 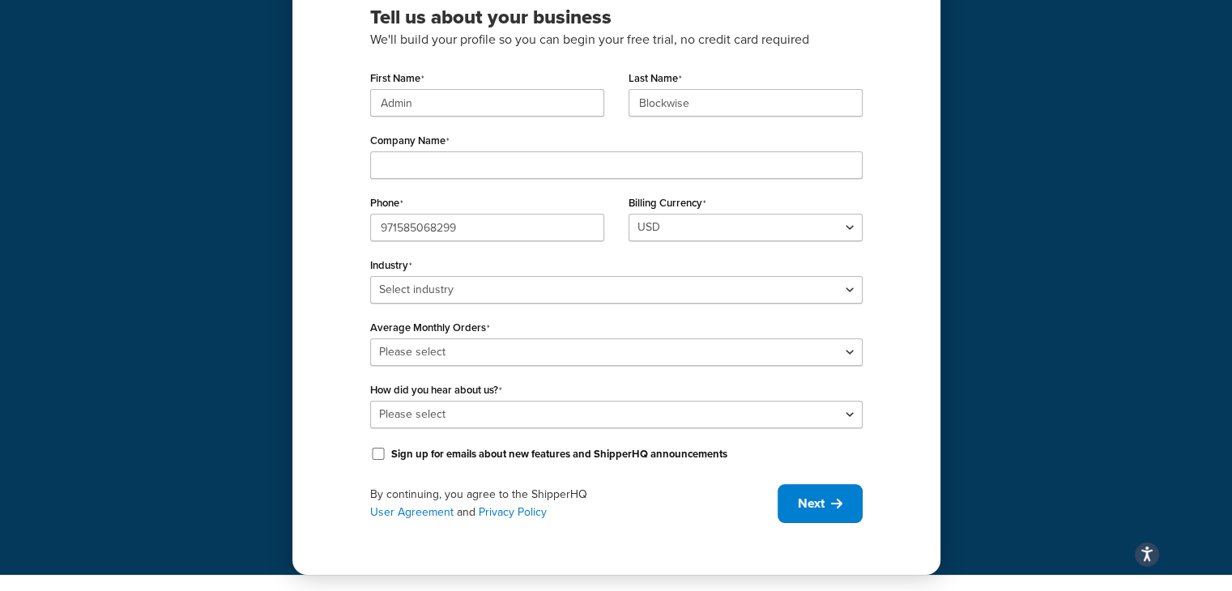 What do you see at coordinates (513, 512) in the screenshot?
I see `a: Privacy Policy` at bounding box center [513, 512].